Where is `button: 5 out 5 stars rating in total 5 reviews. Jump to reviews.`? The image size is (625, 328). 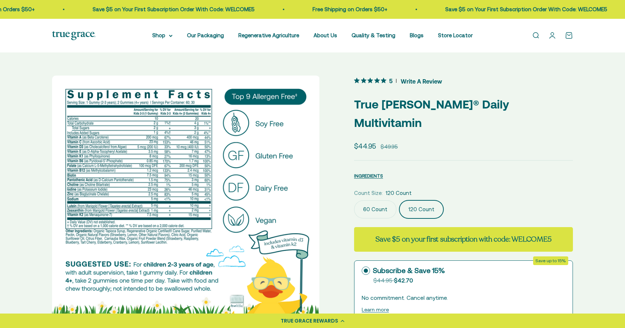 button: 5 out 5 stars rating in total 5 reviews. Jump to reviews. is located at coordinates (398, 81).